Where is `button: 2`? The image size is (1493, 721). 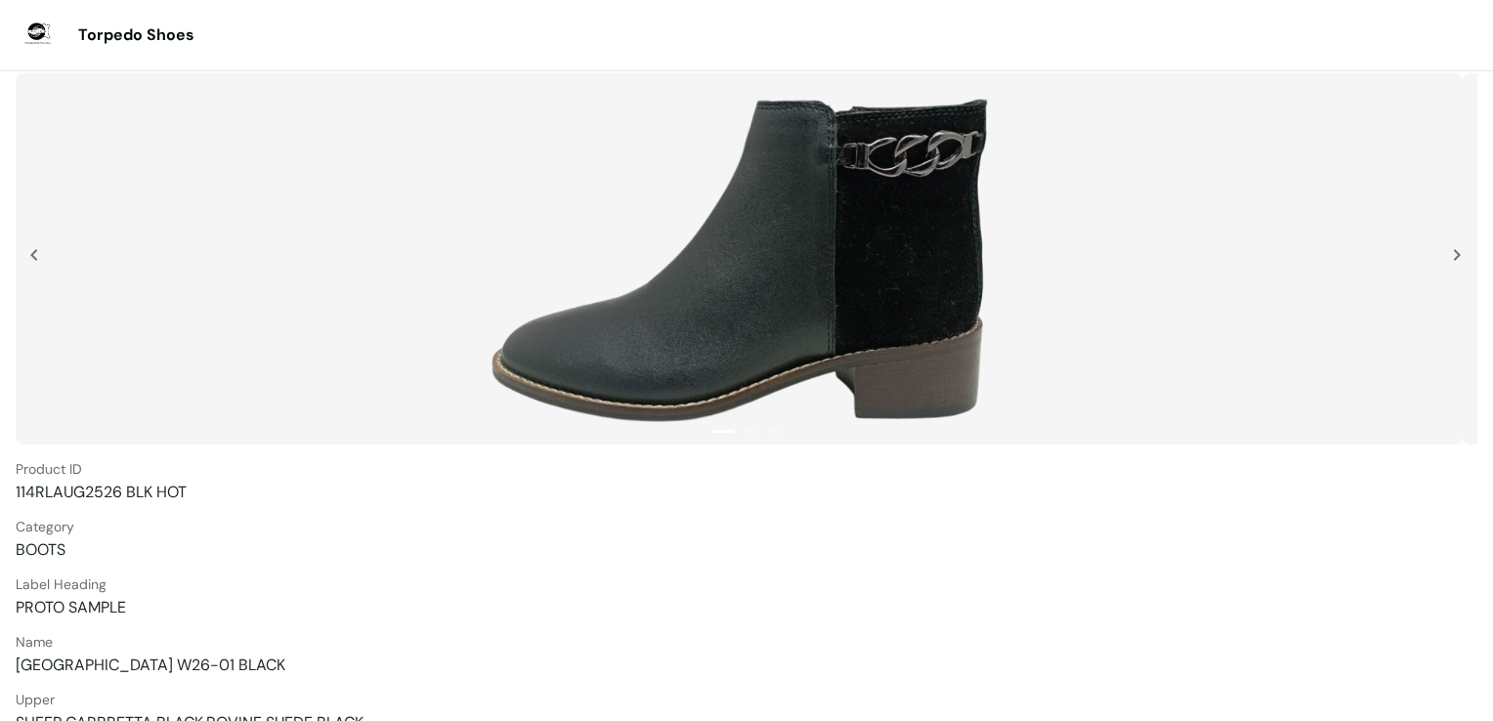 button: 2 is located at coordinates (751, 431).